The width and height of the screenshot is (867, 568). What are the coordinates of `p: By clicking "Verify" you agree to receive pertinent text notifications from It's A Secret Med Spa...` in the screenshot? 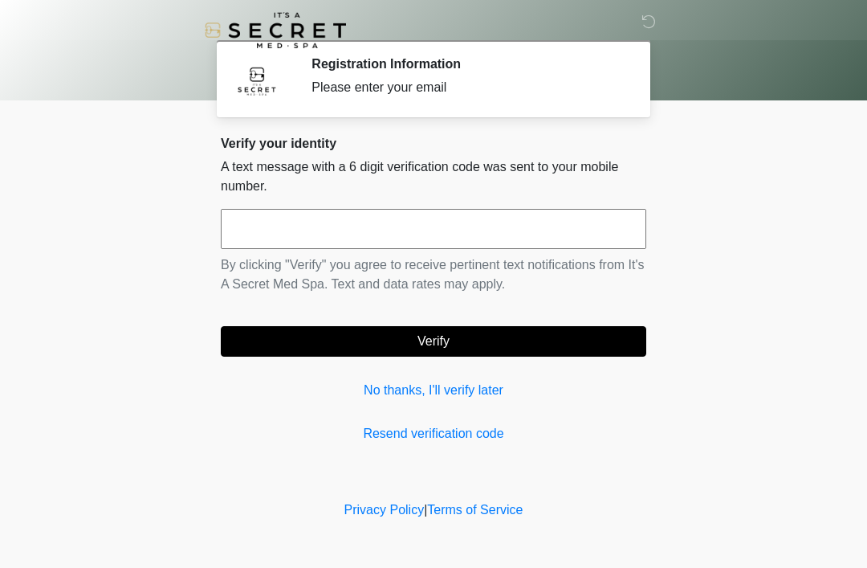 It's located at (434, 275).